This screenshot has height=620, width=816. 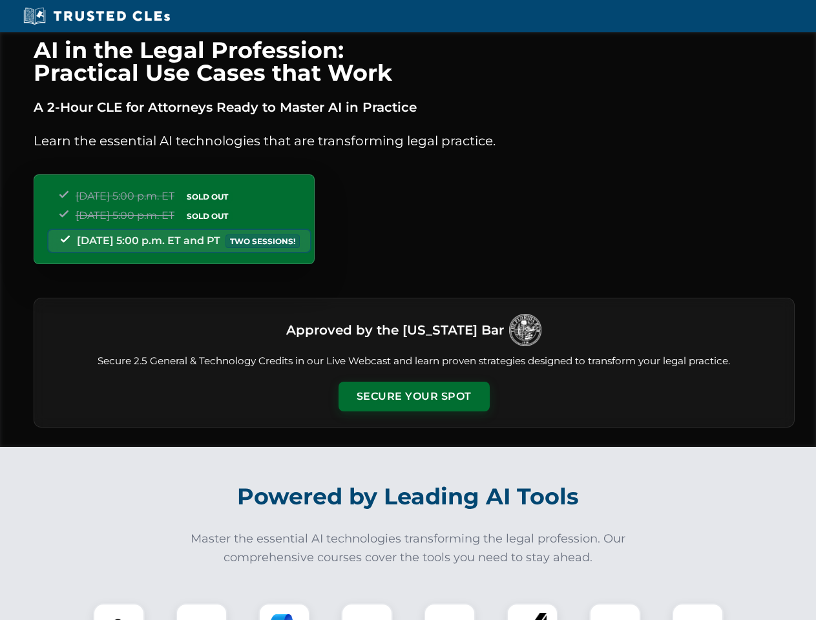 What do you see at coordinates (414, 107) in the screenshot?
I see `p: A 2-Hour CLE for Attorneys Ready to Master AI in Practice` at bounding box center [414, 107].